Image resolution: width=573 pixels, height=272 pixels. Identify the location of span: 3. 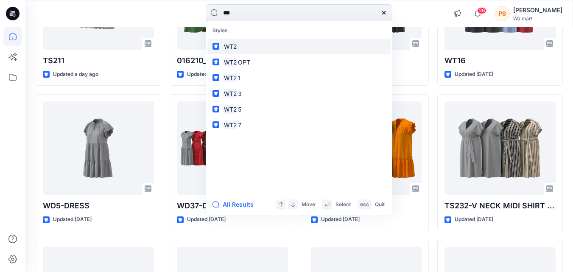
(240, 93).